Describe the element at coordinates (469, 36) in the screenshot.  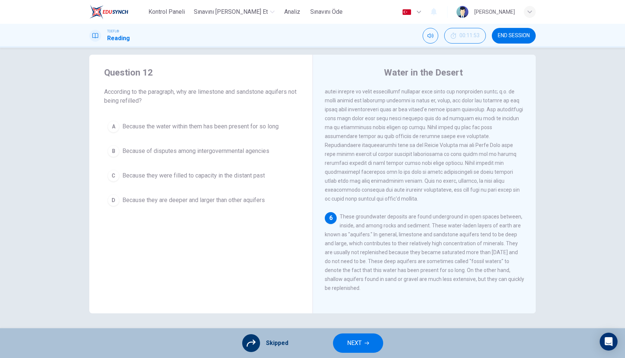
I see `span: 00:11:53` at that location.